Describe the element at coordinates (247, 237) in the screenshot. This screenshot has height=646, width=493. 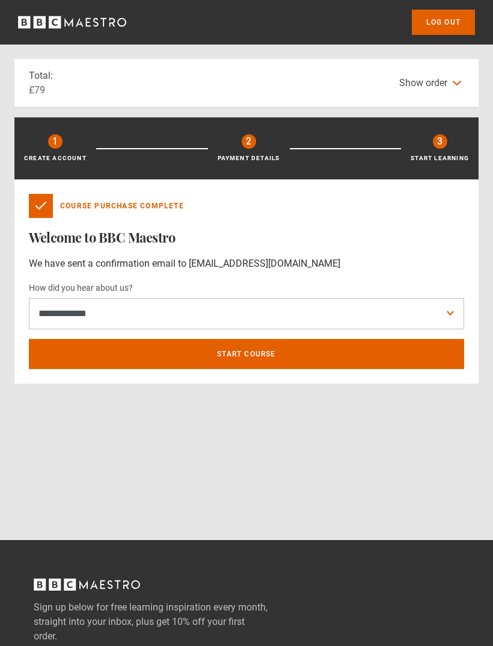
I see `h1: Welcome to BBC Maestro` at that location.